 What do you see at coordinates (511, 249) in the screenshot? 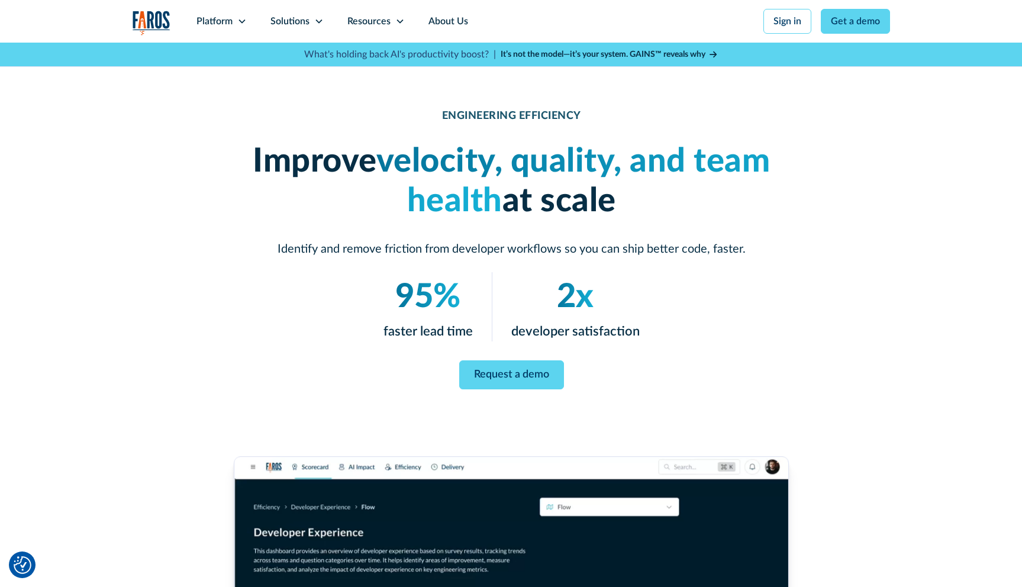
I see `p: Identify and remove friction from developer workflows so you can ship better code, faster.` at bounding box center [511, 249].